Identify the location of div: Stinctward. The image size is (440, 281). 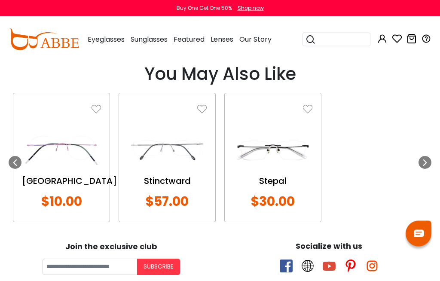
(167, 181).